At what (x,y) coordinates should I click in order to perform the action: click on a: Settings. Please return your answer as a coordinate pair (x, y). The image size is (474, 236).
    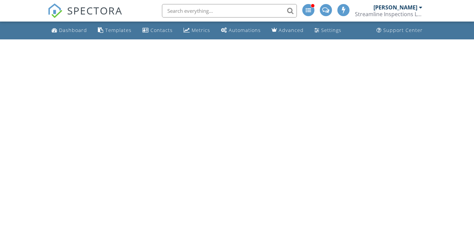
    Looking at the image, I should click on (328, 30).